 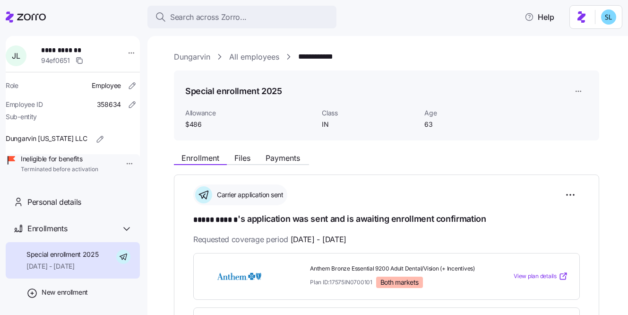 What do you see at coordinates (540, 276) in the screenshot?
I see `a: View plan details` at bounding box center [540, 276].